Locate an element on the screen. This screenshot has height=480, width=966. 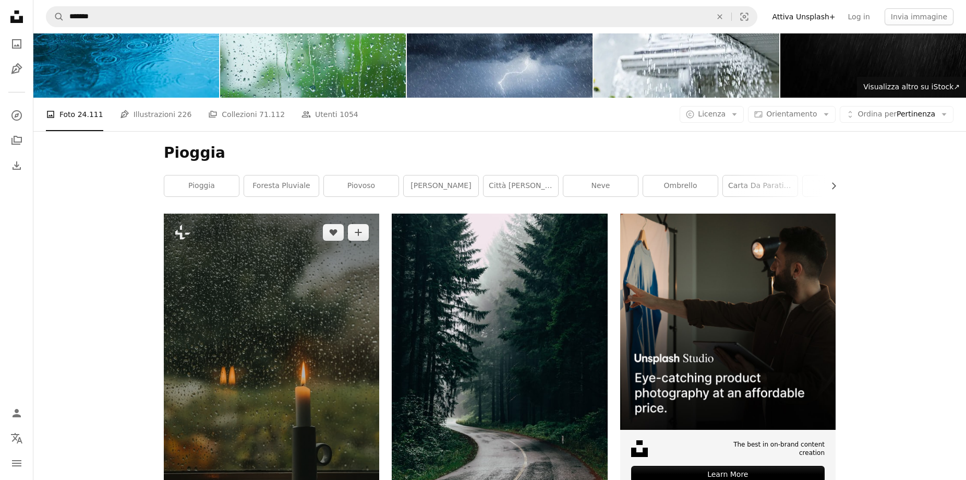
span: Licenza is located at coordinates (712, 114).